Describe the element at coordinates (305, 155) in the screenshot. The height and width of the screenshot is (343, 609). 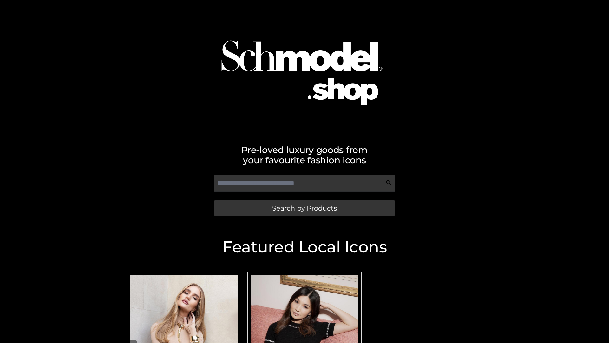
I see `h2: Pre-loved luxury goods from your favourite fashion icons` at that location.